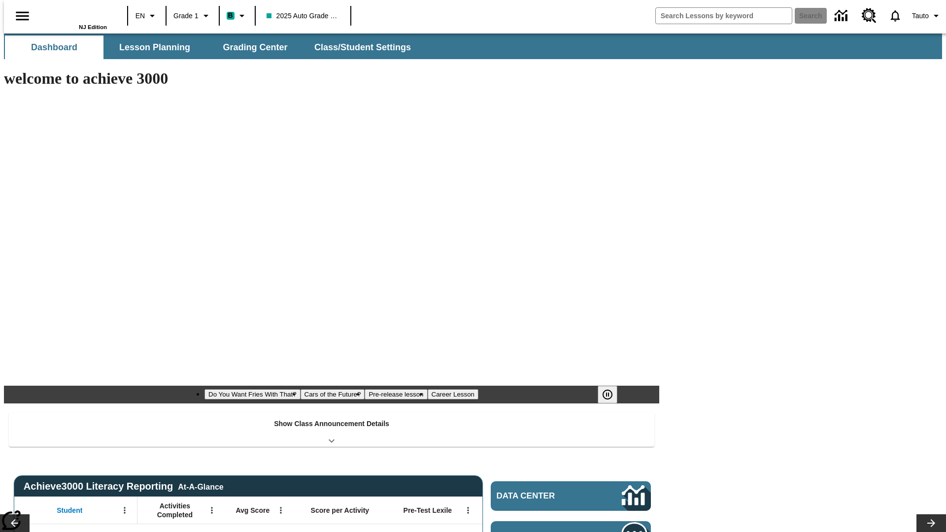  Describe the element at coordinates (175, 510) in the screenshot. I see `span: Activities Completed` at that location.